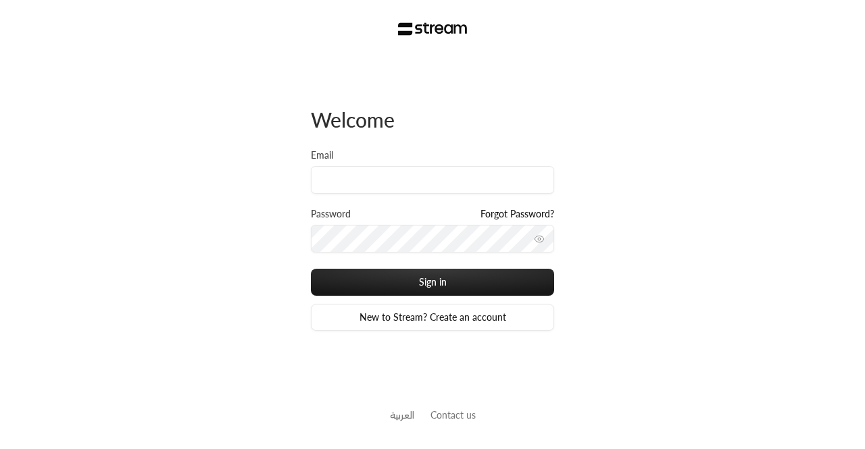 This screenshot has width=865, height=449. What do you see at coordinates (453, 415) in the screenshot?
I see `a: Contact us` at bounding box center [453, 415].